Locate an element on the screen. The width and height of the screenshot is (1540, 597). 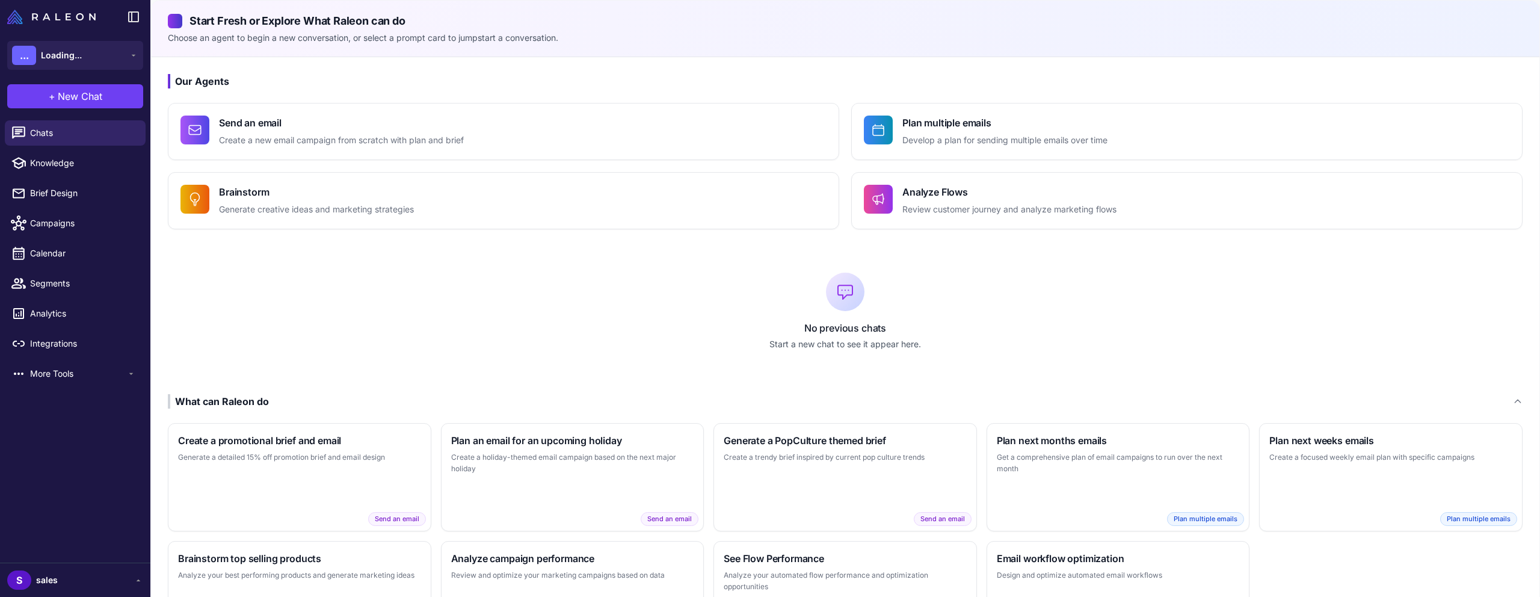
h3: Plan next months emails is located at coordinates (1118, 440).